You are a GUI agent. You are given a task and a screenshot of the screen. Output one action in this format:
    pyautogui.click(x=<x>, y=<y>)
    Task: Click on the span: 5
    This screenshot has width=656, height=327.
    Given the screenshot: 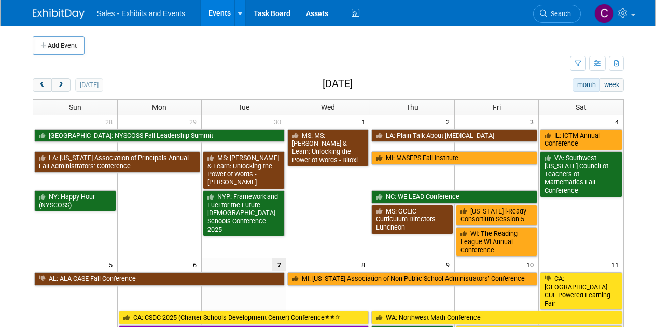 What is the action you would take?
    pyautogui.click(x=113, y=265)
    